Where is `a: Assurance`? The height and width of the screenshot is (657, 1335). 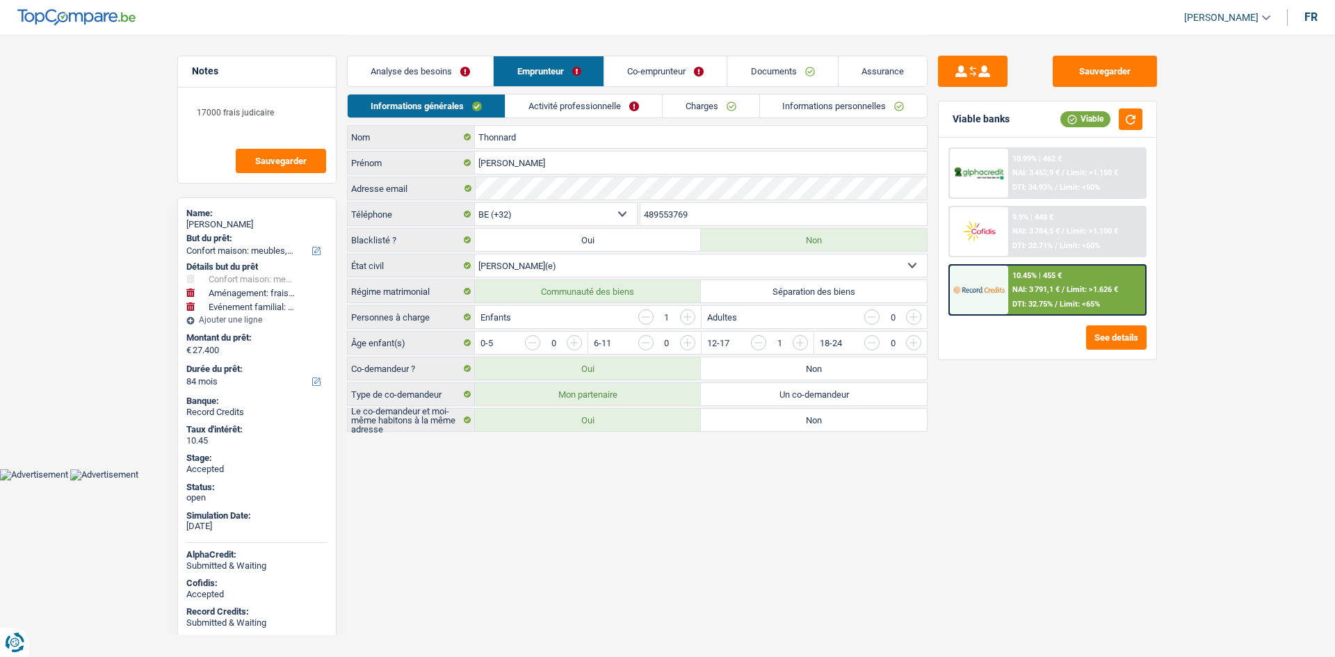 a: Assurance is located at coordinates (882, 71).